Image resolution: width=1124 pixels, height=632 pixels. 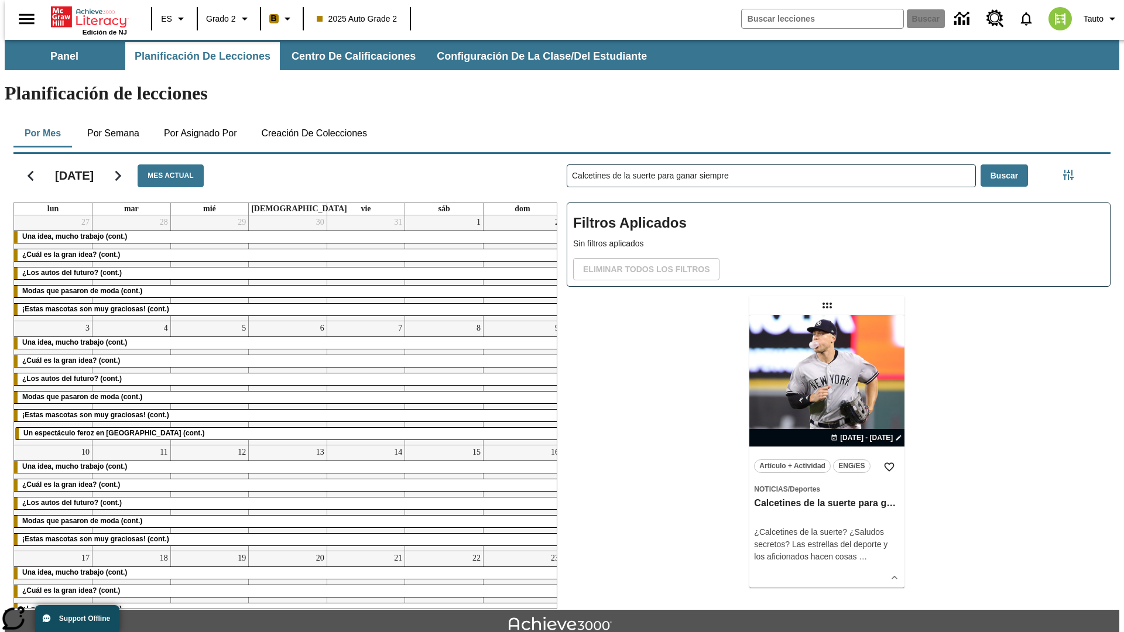 I want to click on a: 4 de noviembre de 2025, so click(x=166, y=328).